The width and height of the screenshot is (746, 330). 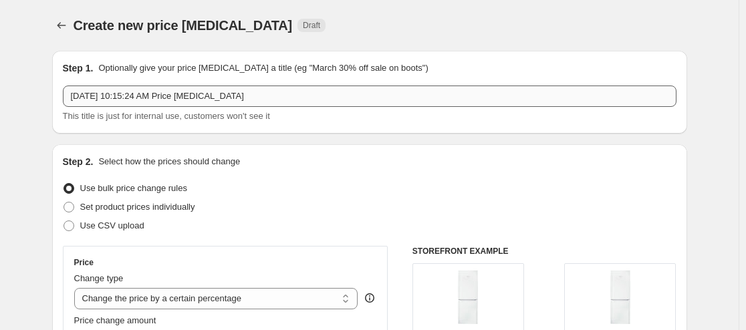 What do you see at coordinates (99, 278) in the screenshot?
I see `span: Change type` at bounding box center [99, 278].